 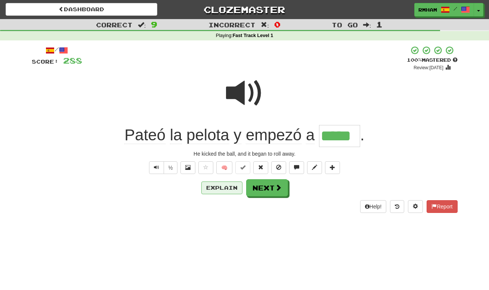 What do you see at coordinates (397, 206) in the screenshot?
I see `button: Round history (alt+y)` at bounding box center [397, 206].